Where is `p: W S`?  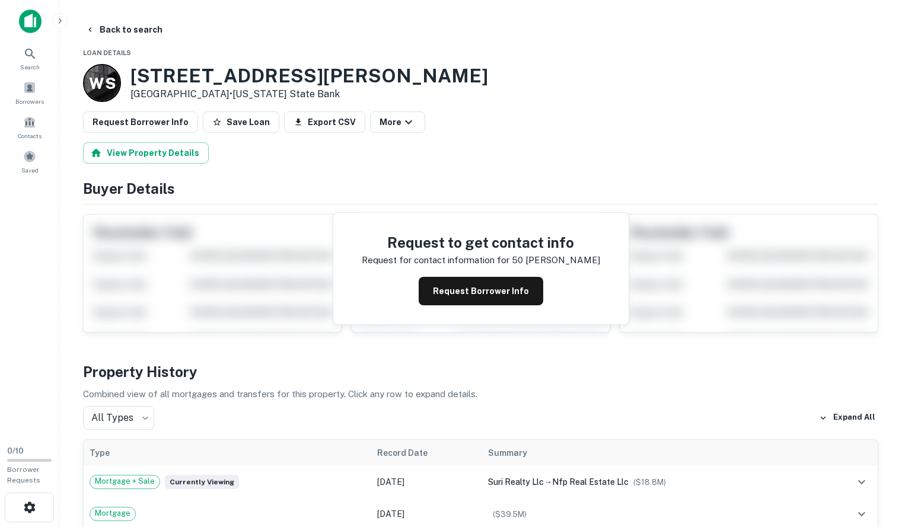
p: W S is located at coordinates (102, 83).